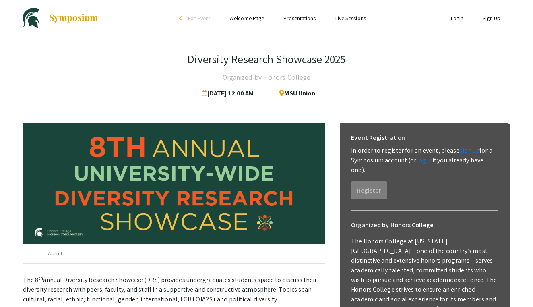 This screenshot has height=307, width=533. Describe the element at coordinates (55, 253) in the screenshot. I see `div: About` at that location.